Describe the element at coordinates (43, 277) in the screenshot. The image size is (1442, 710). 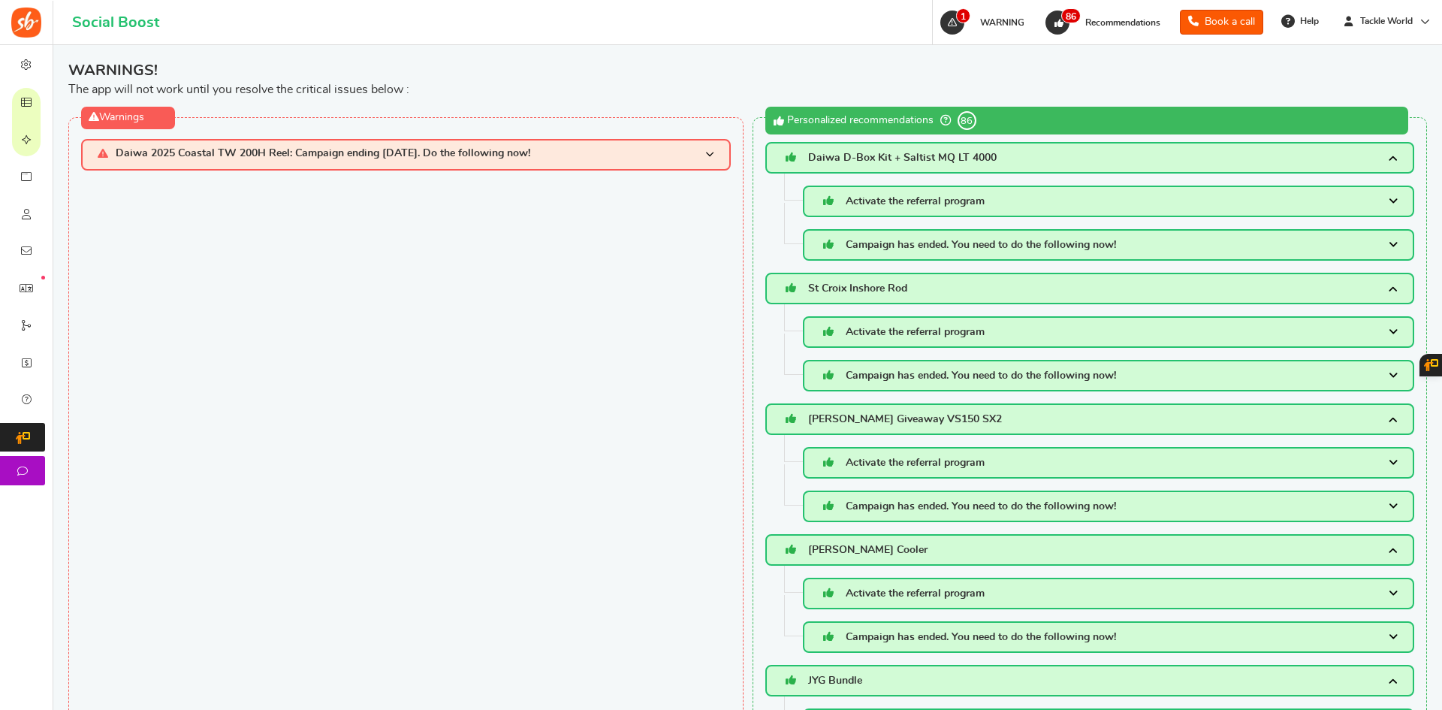
I see `em: New` at that location.